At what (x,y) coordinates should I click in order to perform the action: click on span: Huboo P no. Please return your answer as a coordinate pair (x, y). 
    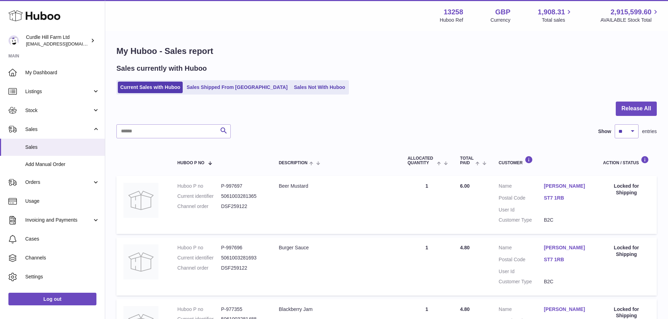
    Looking at the image, I should click on (191, 163).